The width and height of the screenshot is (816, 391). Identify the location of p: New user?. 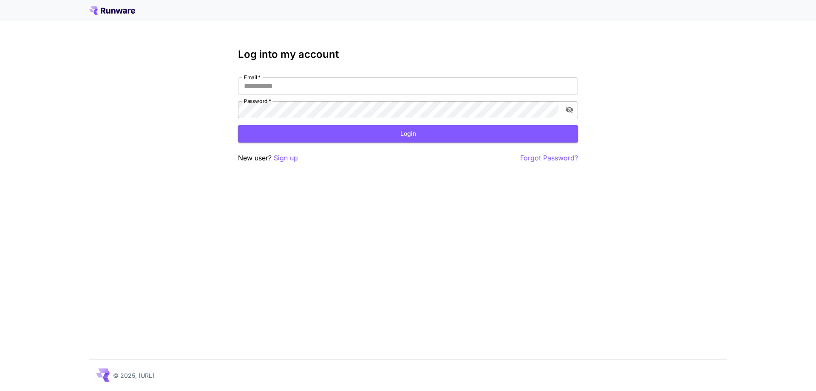
(268, 158).